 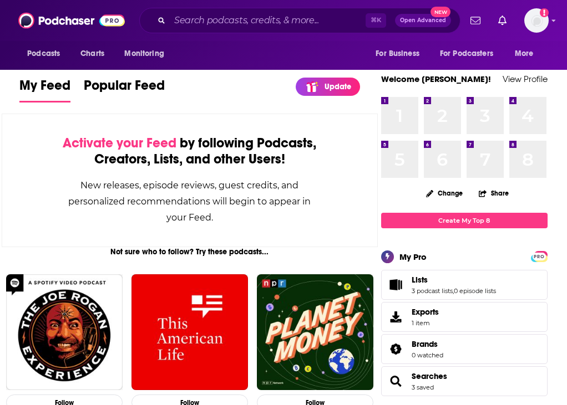 I want to click on input: Search podcasts, credits, & more..., so click(x=267, y=21).